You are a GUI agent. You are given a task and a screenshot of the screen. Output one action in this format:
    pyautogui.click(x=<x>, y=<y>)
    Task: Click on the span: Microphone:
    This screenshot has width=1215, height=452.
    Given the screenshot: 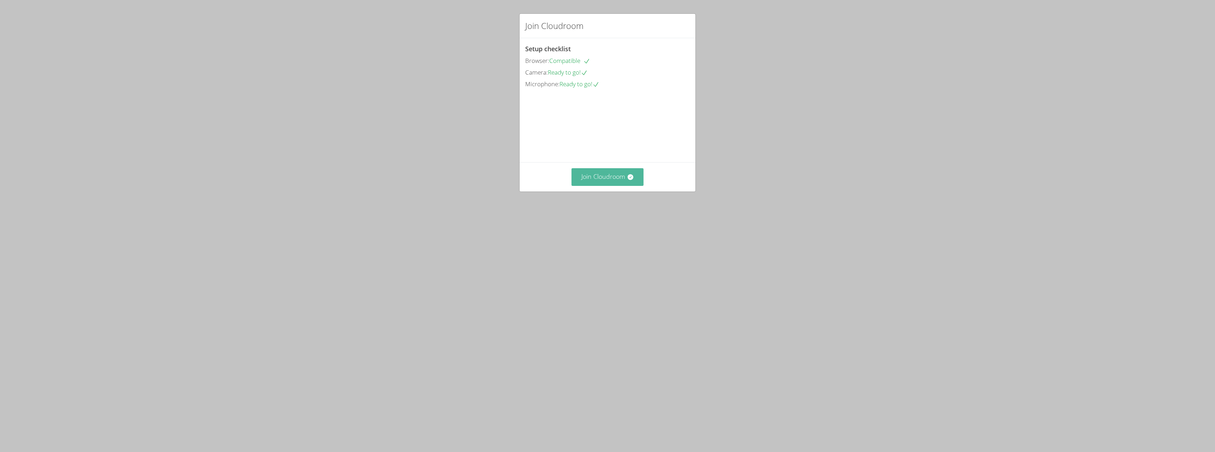 What is the action you would take?
    pyautogui.click(x=542, y=84)
    